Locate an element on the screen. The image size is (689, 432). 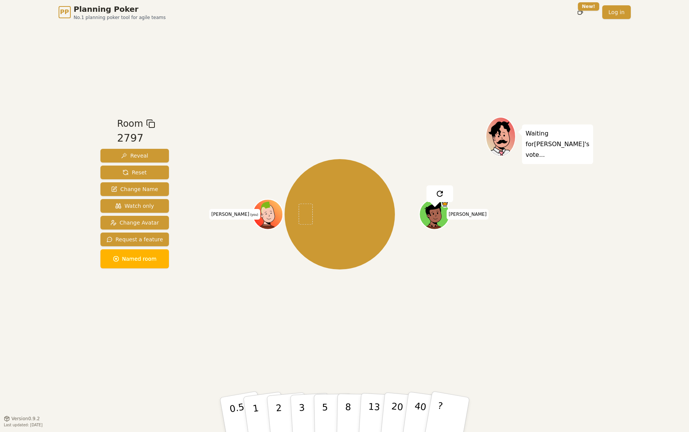
span: Change Name is located at coordinates (134, 189).